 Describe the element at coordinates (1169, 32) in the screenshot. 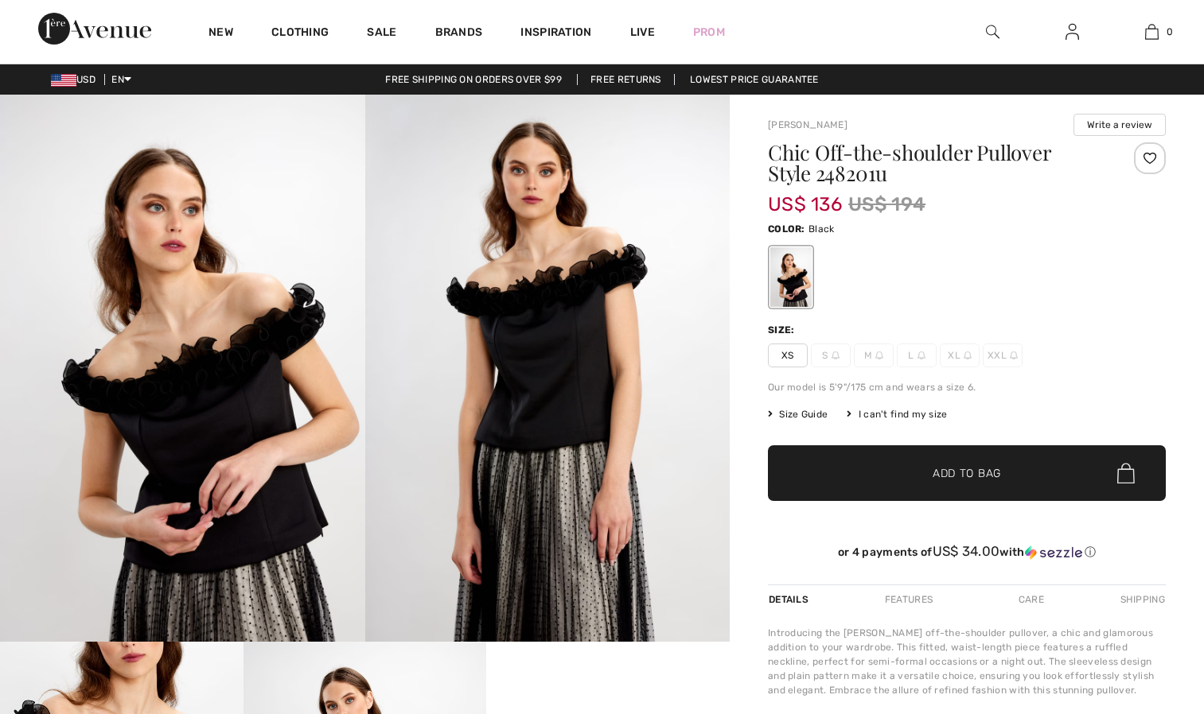

I see `span: 0` at that location.